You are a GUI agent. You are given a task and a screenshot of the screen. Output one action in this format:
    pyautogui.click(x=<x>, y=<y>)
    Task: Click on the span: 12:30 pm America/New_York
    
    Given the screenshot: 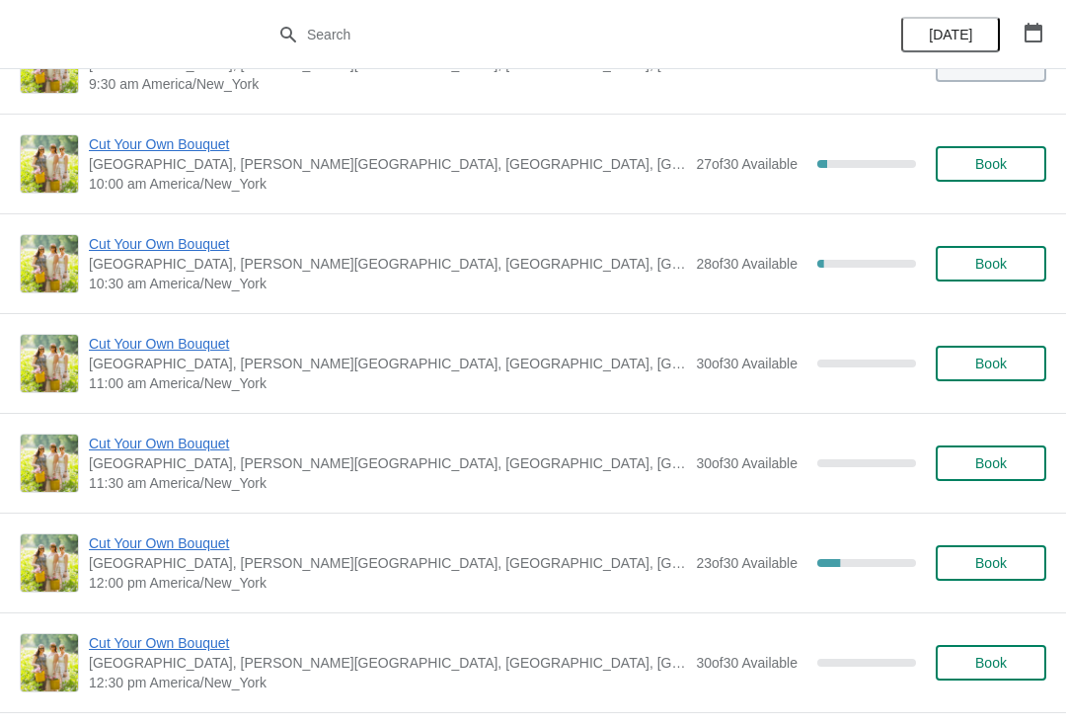 What is the action you would take?
    pyautogui.click(x=387, y=682)
    